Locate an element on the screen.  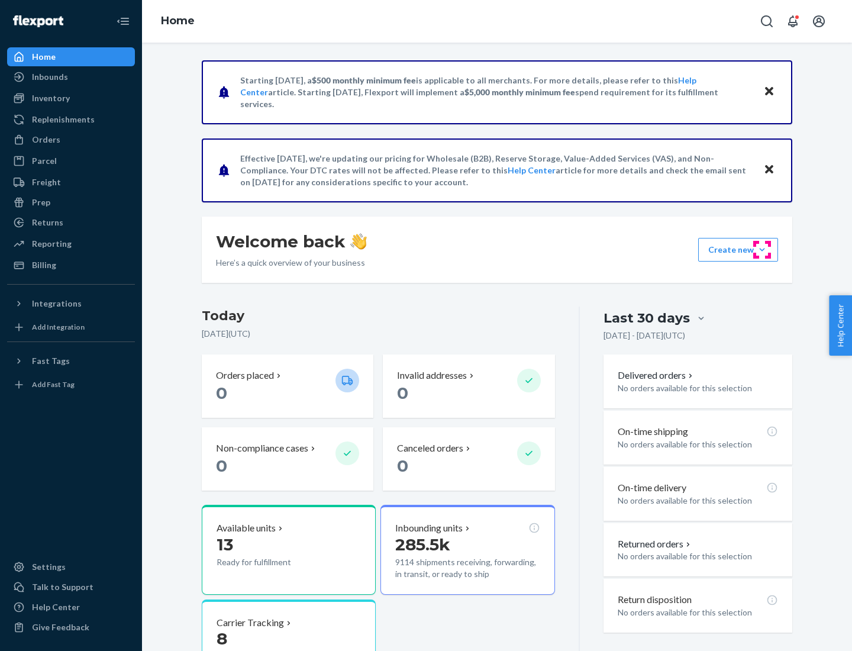
span: 8 is located at coordinates (222, 639).